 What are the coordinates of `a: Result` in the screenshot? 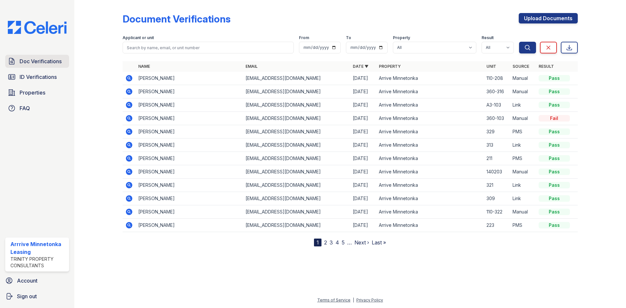 It's located at (546, 66).